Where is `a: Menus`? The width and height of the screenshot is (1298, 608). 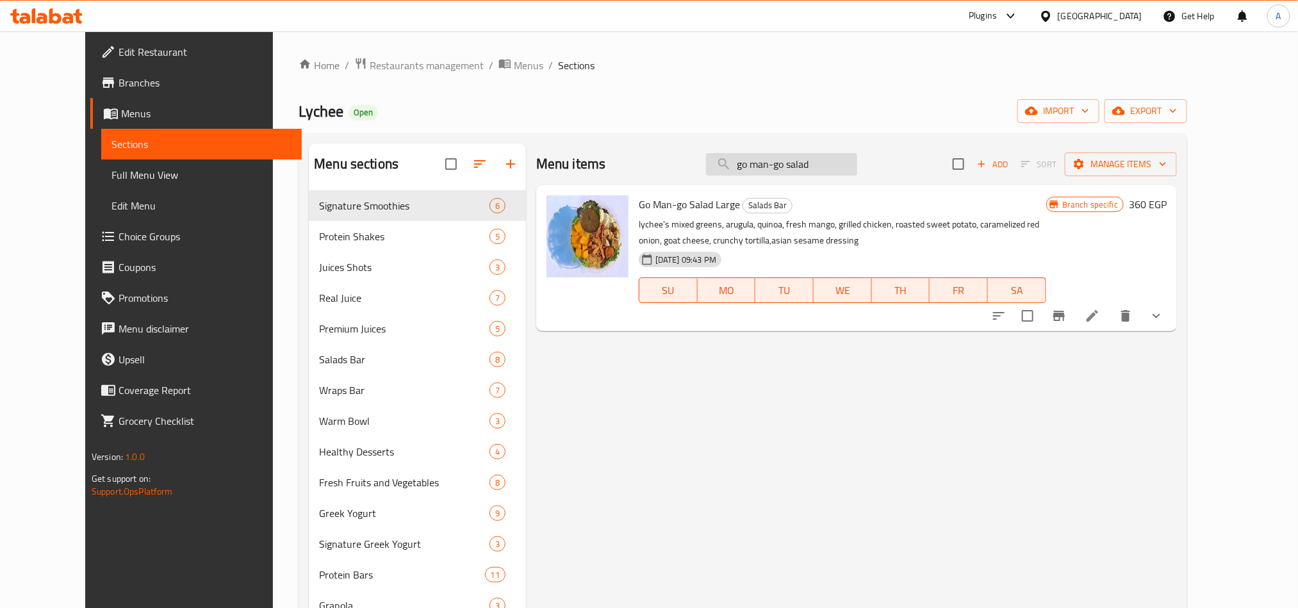
a: Menus is located at coordinates (521, 65).